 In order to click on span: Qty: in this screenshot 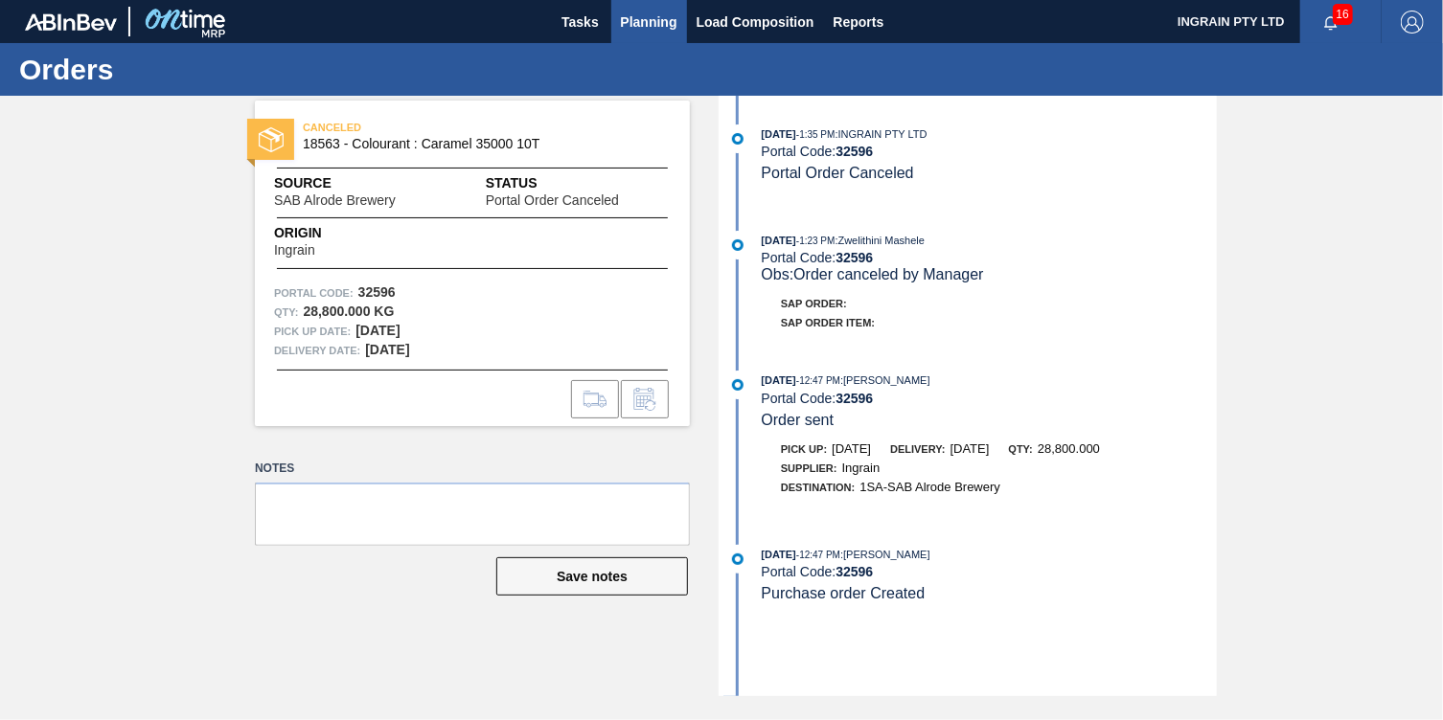, I will do `click(1020, 449)`.